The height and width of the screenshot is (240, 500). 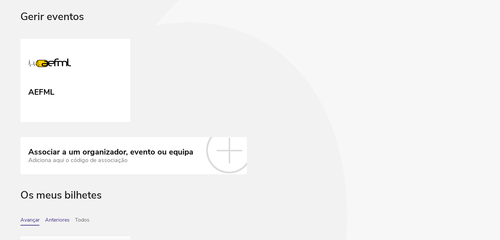 What do you see at coordinates (111, 152) in the screenshot?
I see `div: Associar a um organizador, evento ou equipa` at bounding box center [111, 152].